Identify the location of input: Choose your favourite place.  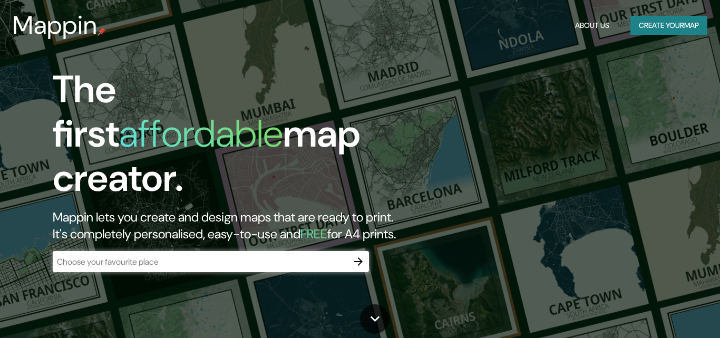
(200, 261).